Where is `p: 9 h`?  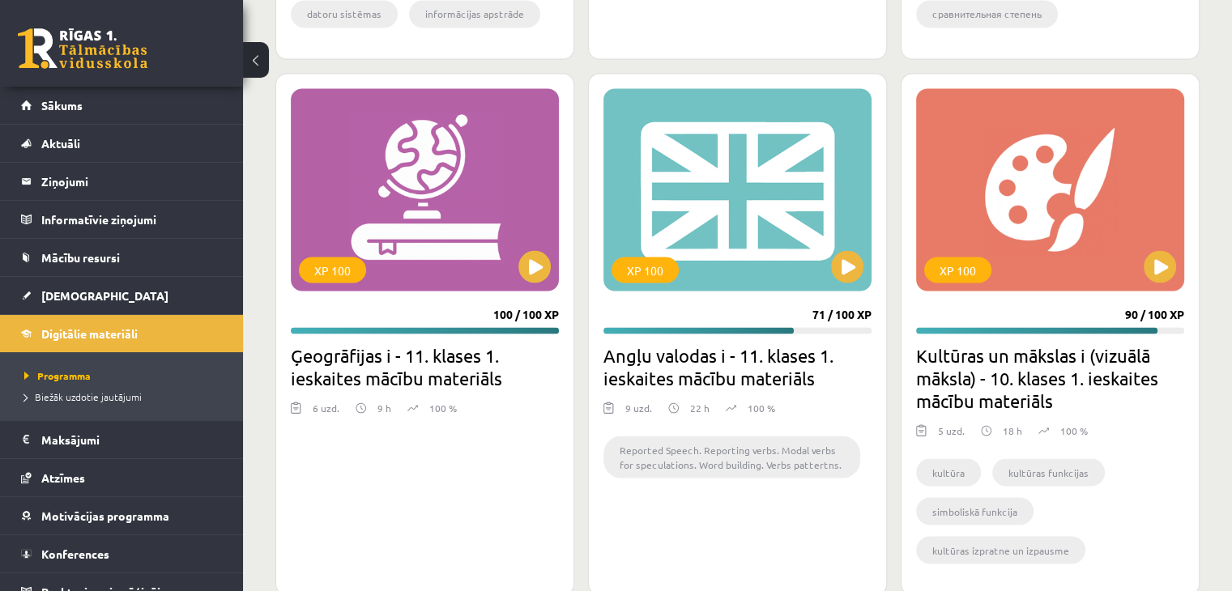 p: 9 h is located at coordinates (384, 407).